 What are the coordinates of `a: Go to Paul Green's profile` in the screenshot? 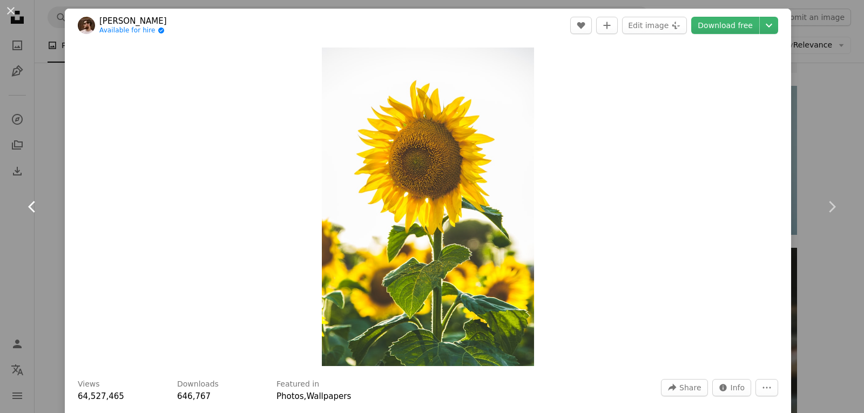 It's located at (86, 25).